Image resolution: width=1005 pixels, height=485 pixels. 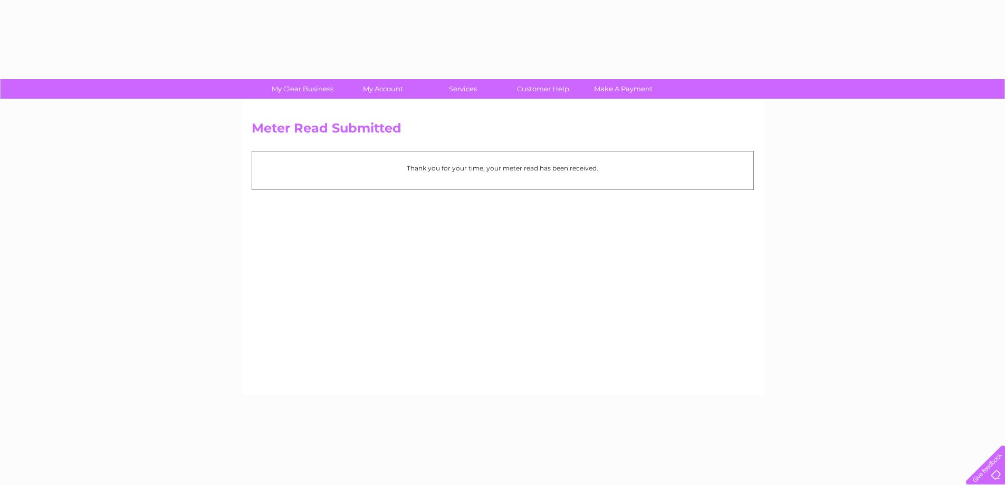 I want to click on a: Customer Help, so click(x=543, y=89).